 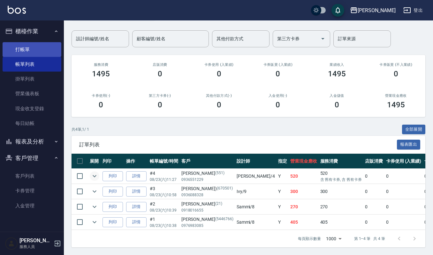 What do you see at coordinates (338, 10) in the screenshot?
I see `button: save` at bounding box center [338, 10].